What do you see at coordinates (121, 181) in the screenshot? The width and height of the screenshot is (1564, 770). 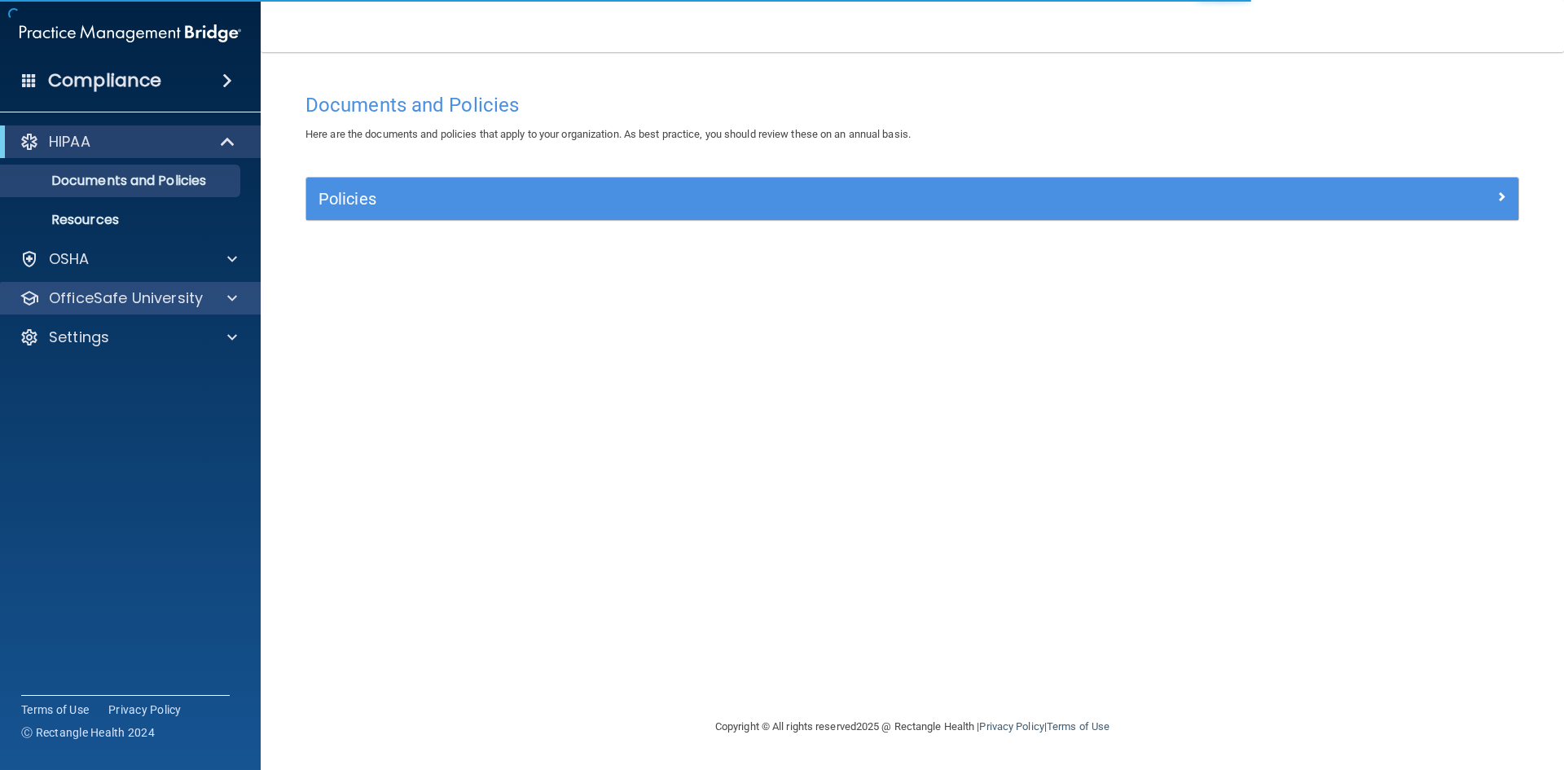 I see `p: Documents and Policies` at bounding box center [121, 181].